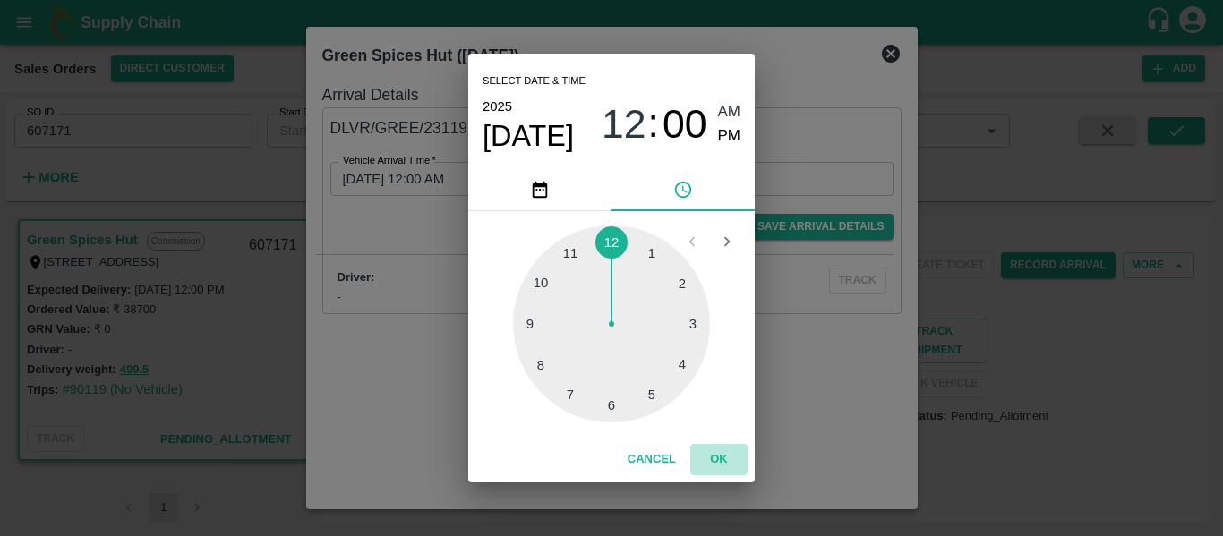 The height and width of the screenshot is (536, 1223). Describe the element at coordinates (685, 124) in the screenshot. I see `span: 00` at that location.